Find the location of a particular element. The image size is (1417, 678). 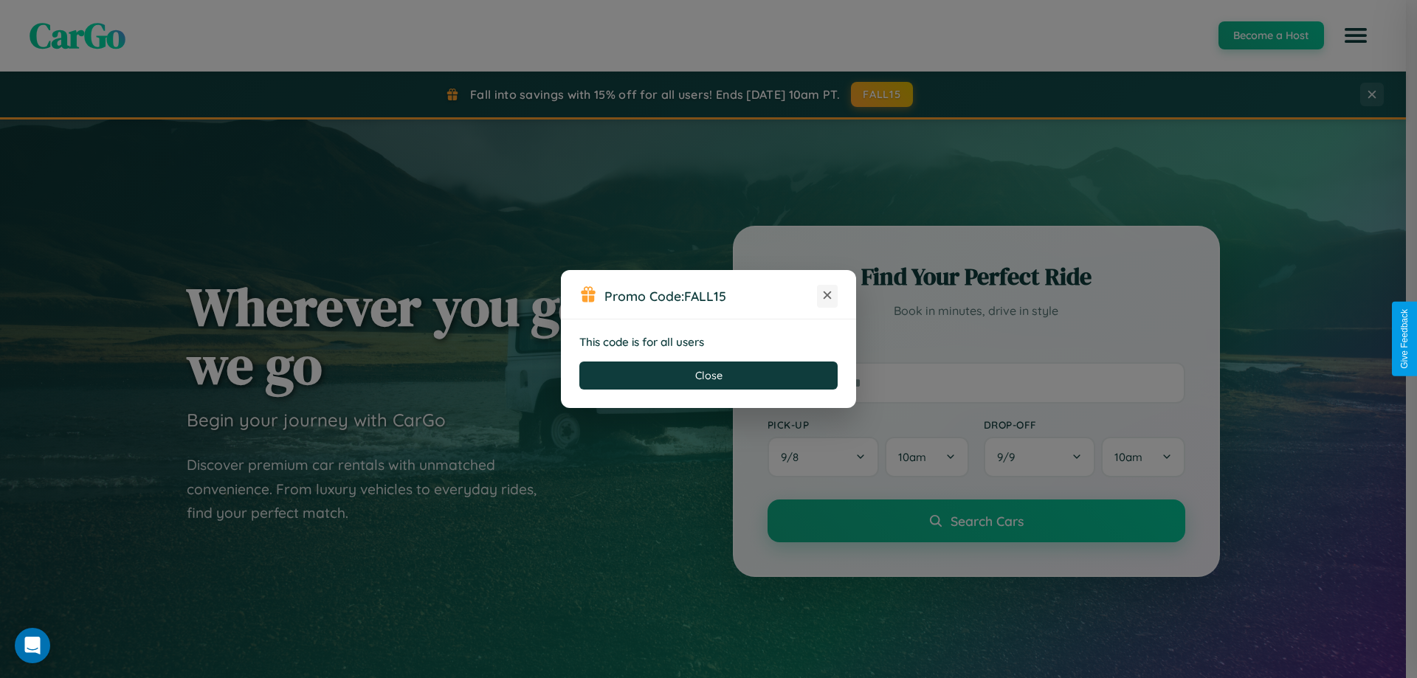

div: Give Feedback is located at coordinates (1404, 339).